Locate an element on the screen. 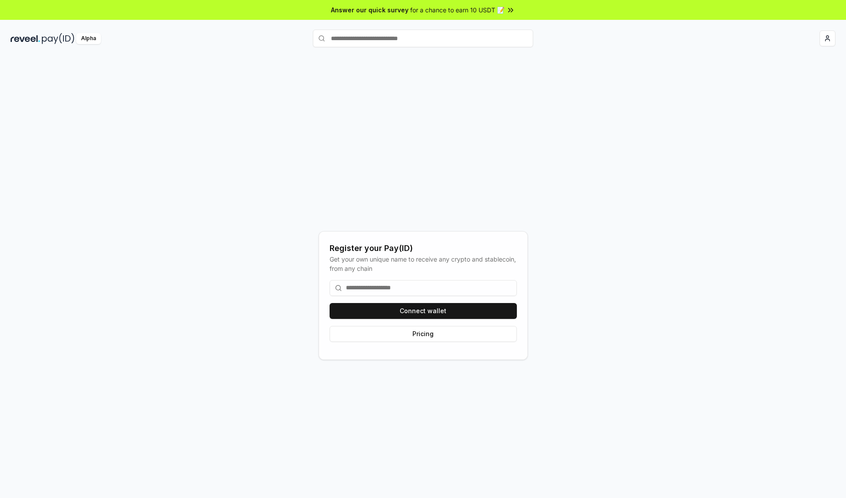  div: Alpha is located at coordinates (89, 38).